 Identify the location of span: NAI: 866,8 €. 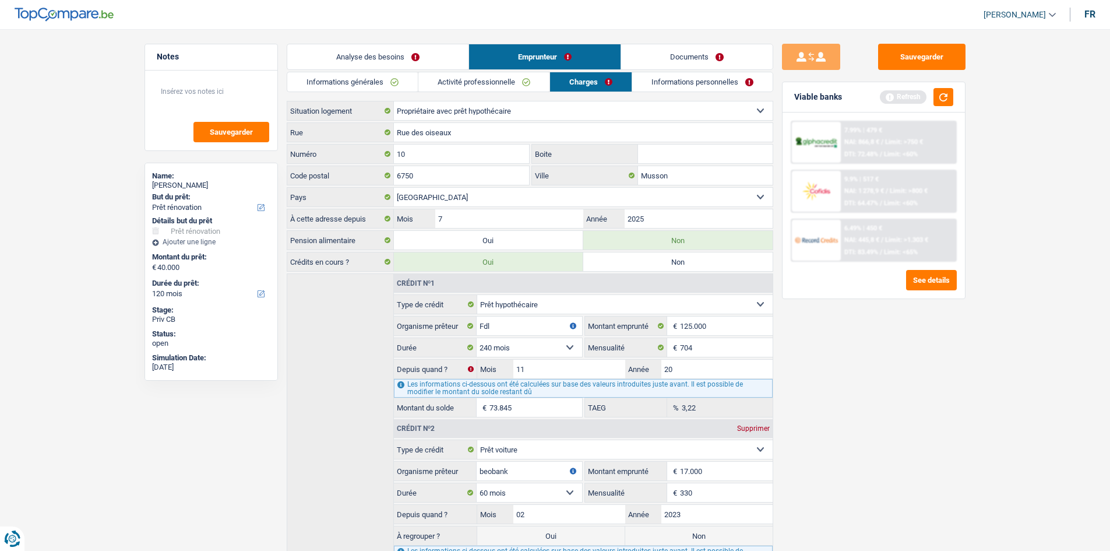
(862, 142).